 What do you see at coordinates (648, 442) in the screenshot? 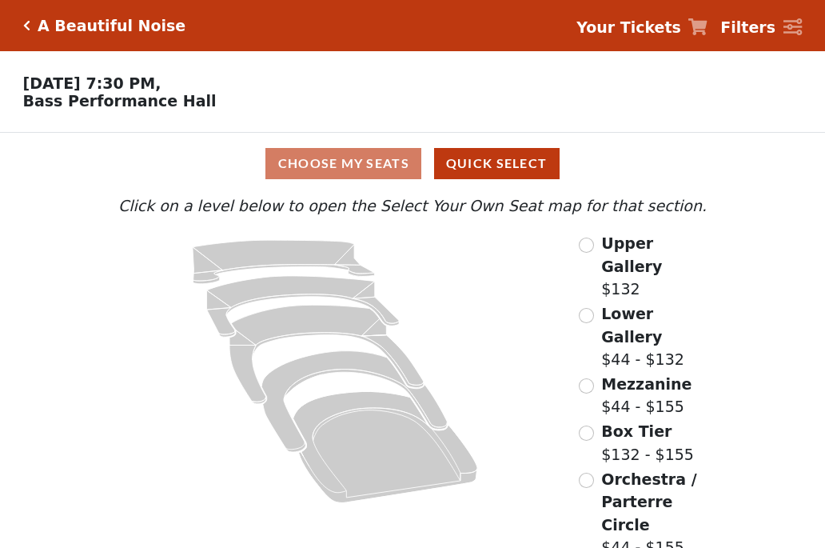
I see `label: $132 - $155` at bounding box center [648, 442].